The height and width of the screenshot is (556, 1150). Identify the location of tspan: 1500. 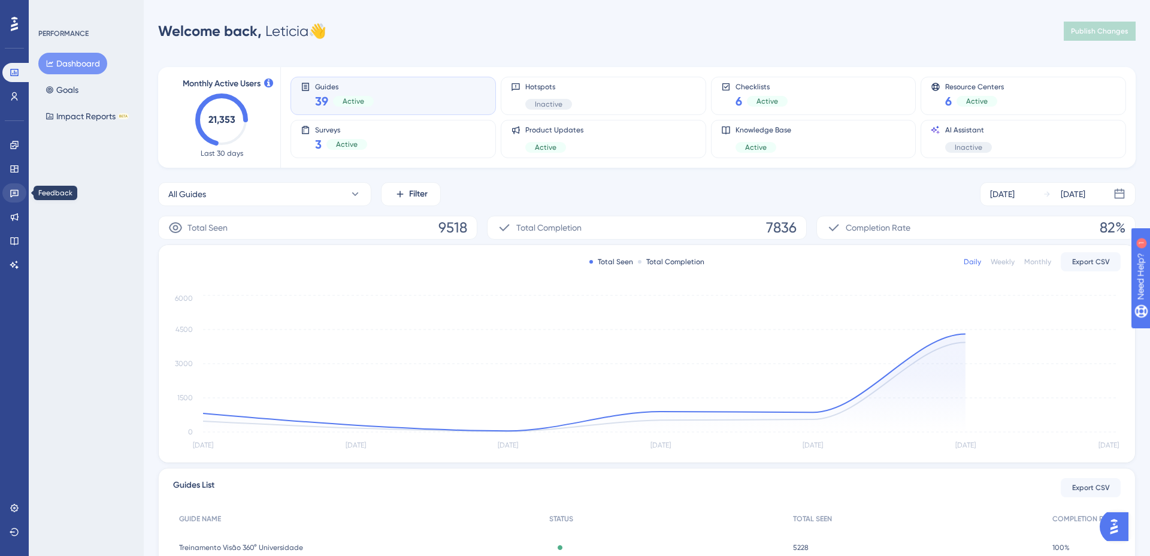
(185, 398).